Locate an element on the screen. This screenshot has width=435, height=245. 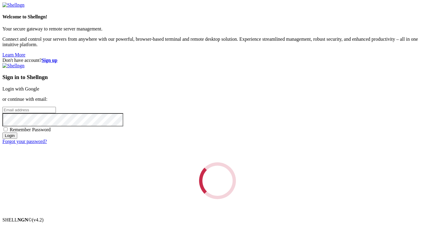
span: SHELL © is located at coordinates (23, 220).